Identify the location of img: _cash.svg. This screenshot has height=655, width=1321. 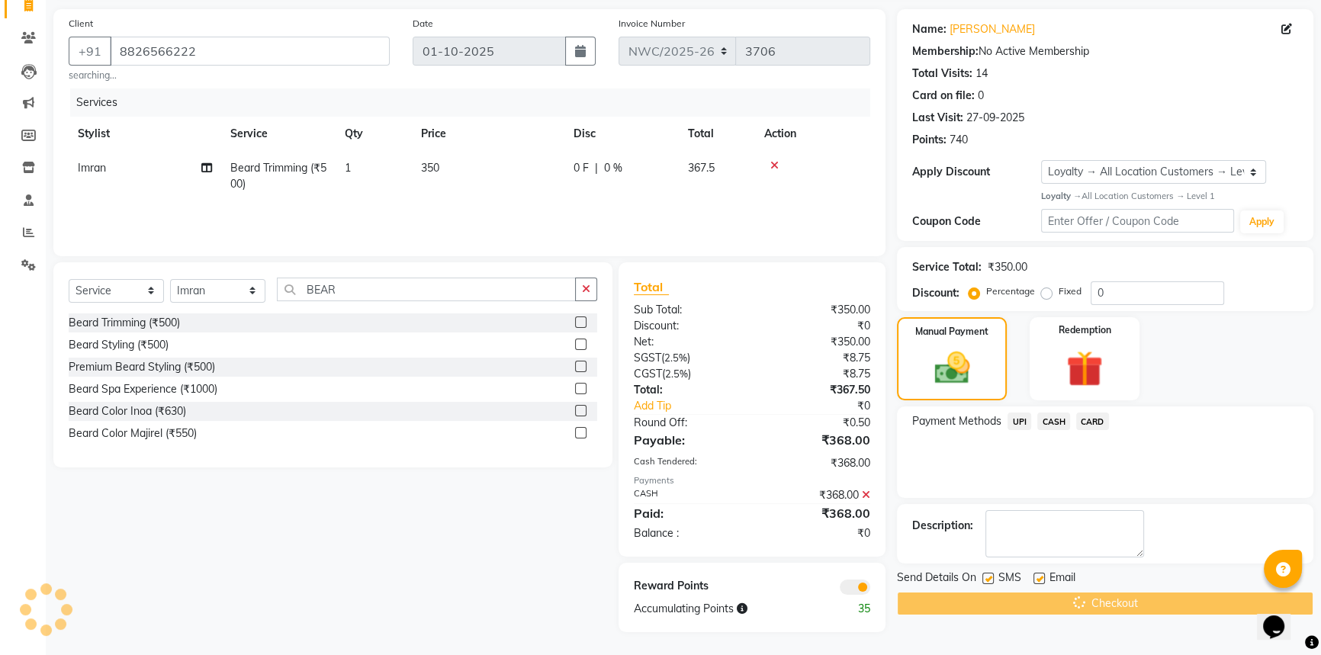
(952, 368).